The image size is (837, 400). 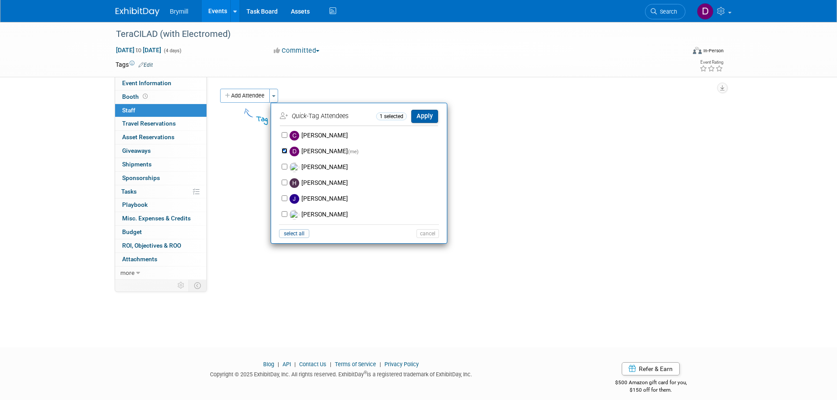 What do you see at coordinates (156, 218) in the screenshot?
I see `span: Misc. Expenses & Credits` at bounding box center [156, 218].